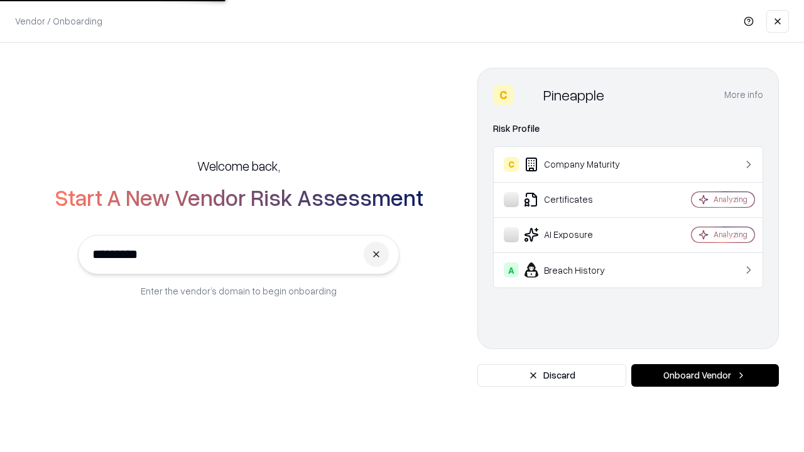  What do you see at coordinates (239, 197) in the screenshot?
I see `h2: Start A New Vendor Risk Assessment` at bounding box center [239, 197].